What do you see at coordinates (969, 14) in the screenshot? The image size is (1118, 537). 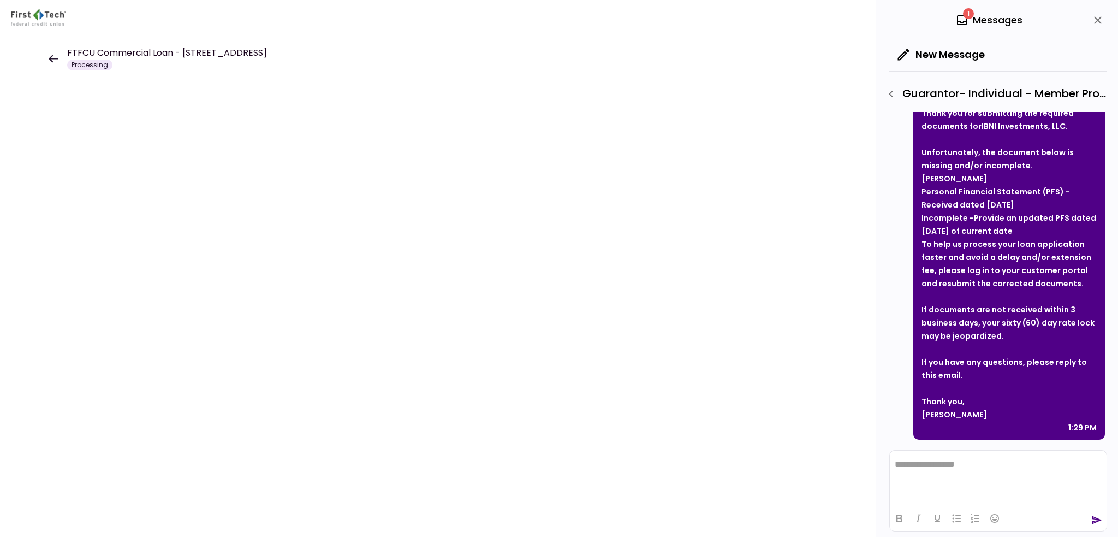 I see `span: 1` at bounding box center [969, 14].